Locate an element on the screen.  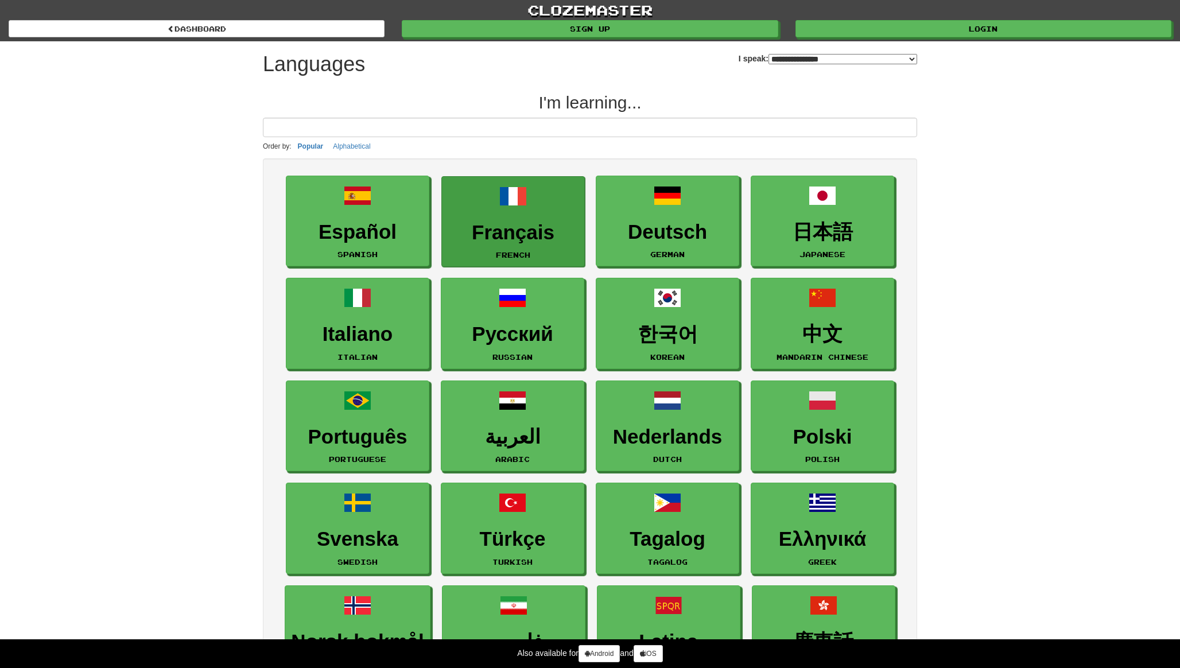
h3: Français is located at coordinates (513, 232).